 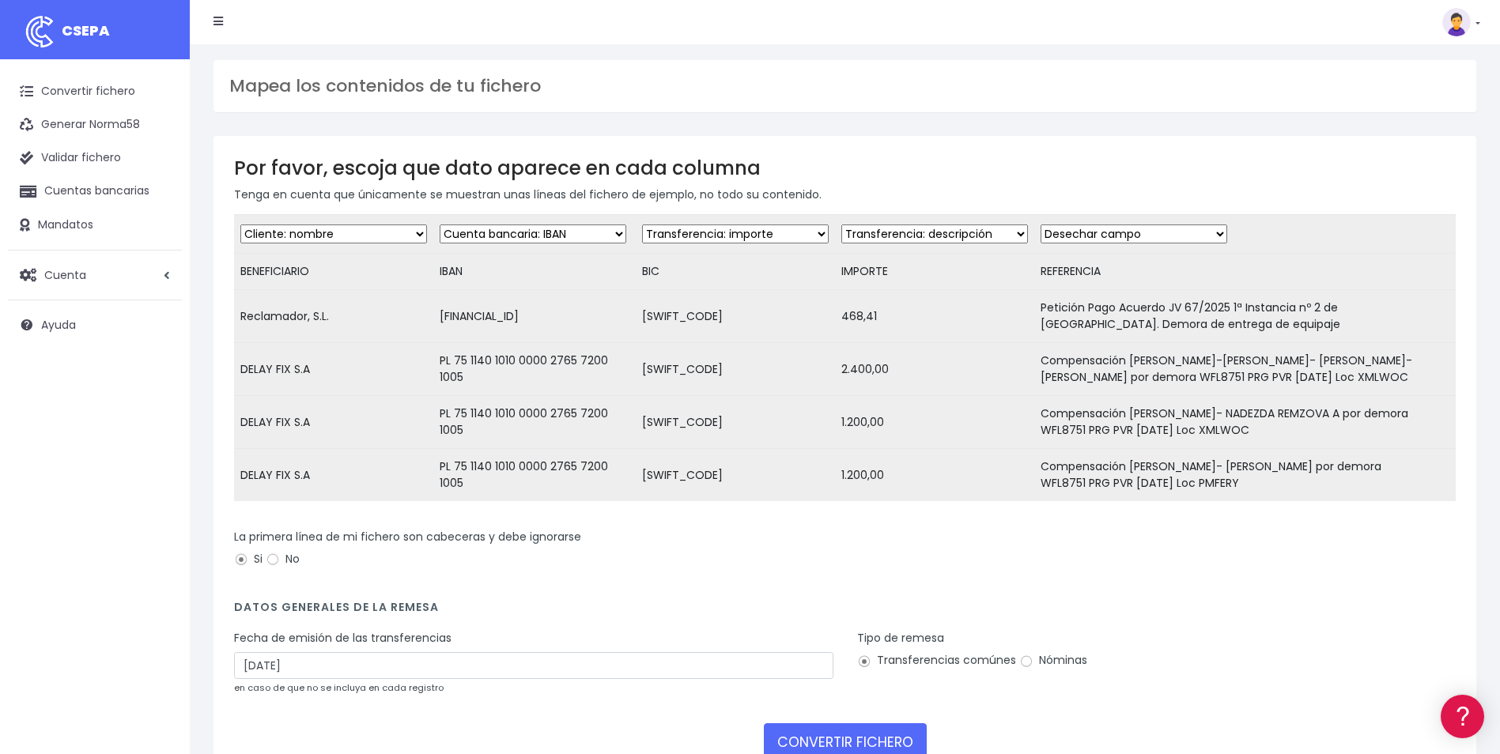 What do you see at coordinates (95, 191) in the screenshot?
I see `a: Cuentas bancarias` at bounding box center [95, 191].